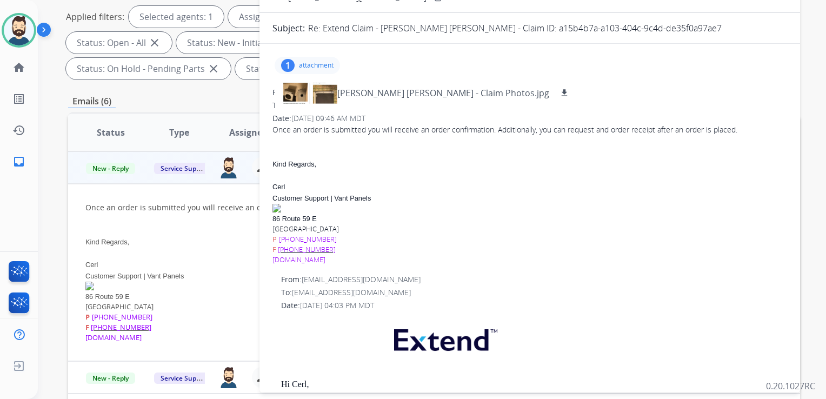 This screenshot has width=826, height=399. What do you see at coordinates (176, 17) in the screenshot?
I see `div: Selected agents: 1` at bounding box center [176, 17].